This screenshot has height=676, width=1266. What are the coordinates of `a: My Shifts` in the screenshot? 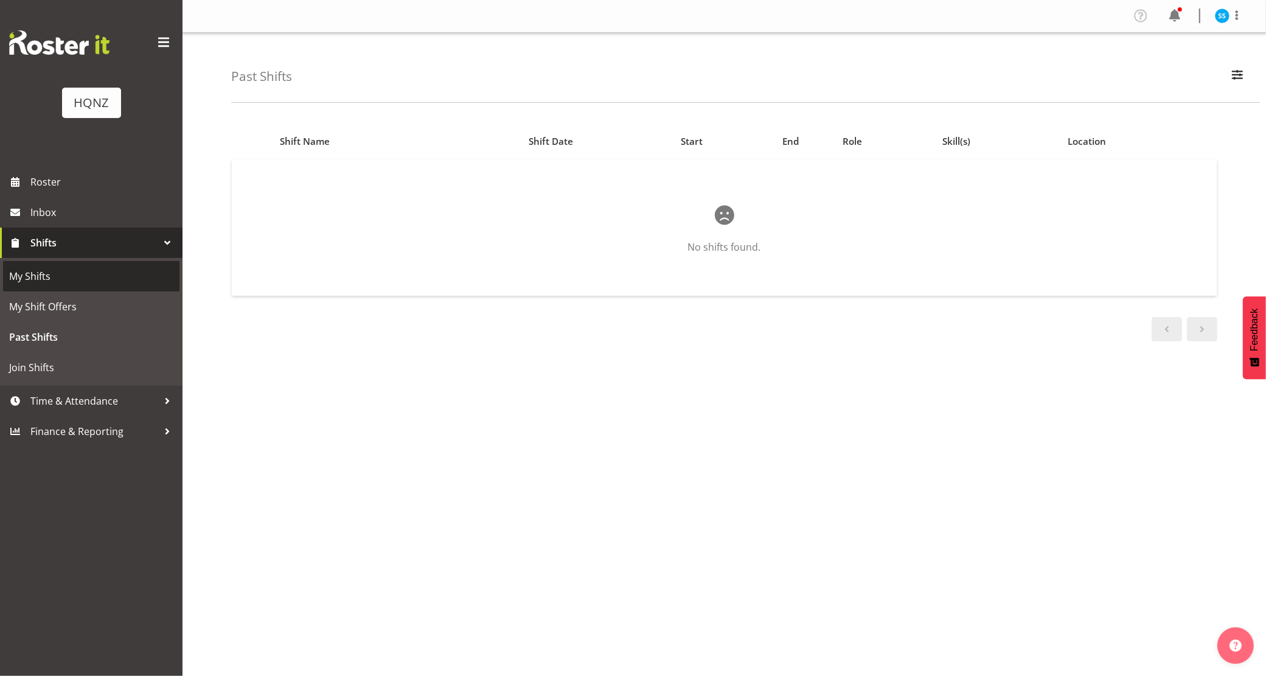 It's located at (91, 276).